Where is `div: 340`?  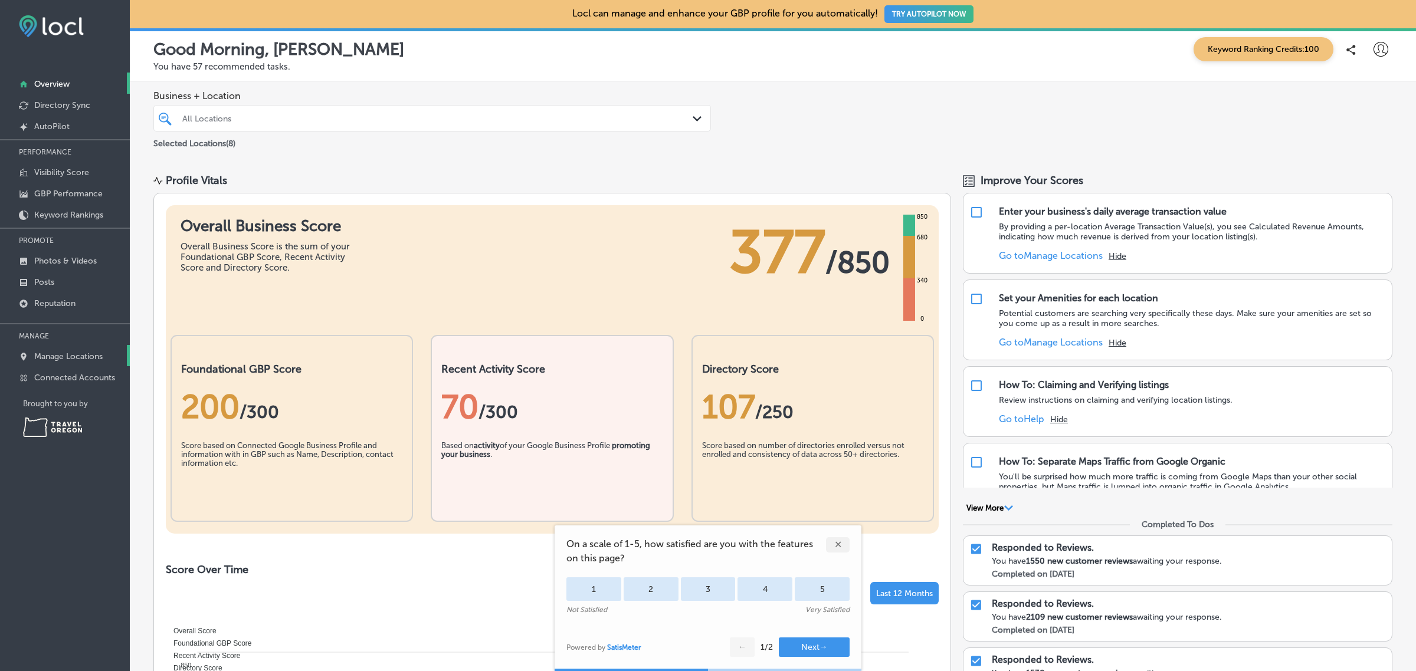
div: 340 is located at coordinates (922, 281).